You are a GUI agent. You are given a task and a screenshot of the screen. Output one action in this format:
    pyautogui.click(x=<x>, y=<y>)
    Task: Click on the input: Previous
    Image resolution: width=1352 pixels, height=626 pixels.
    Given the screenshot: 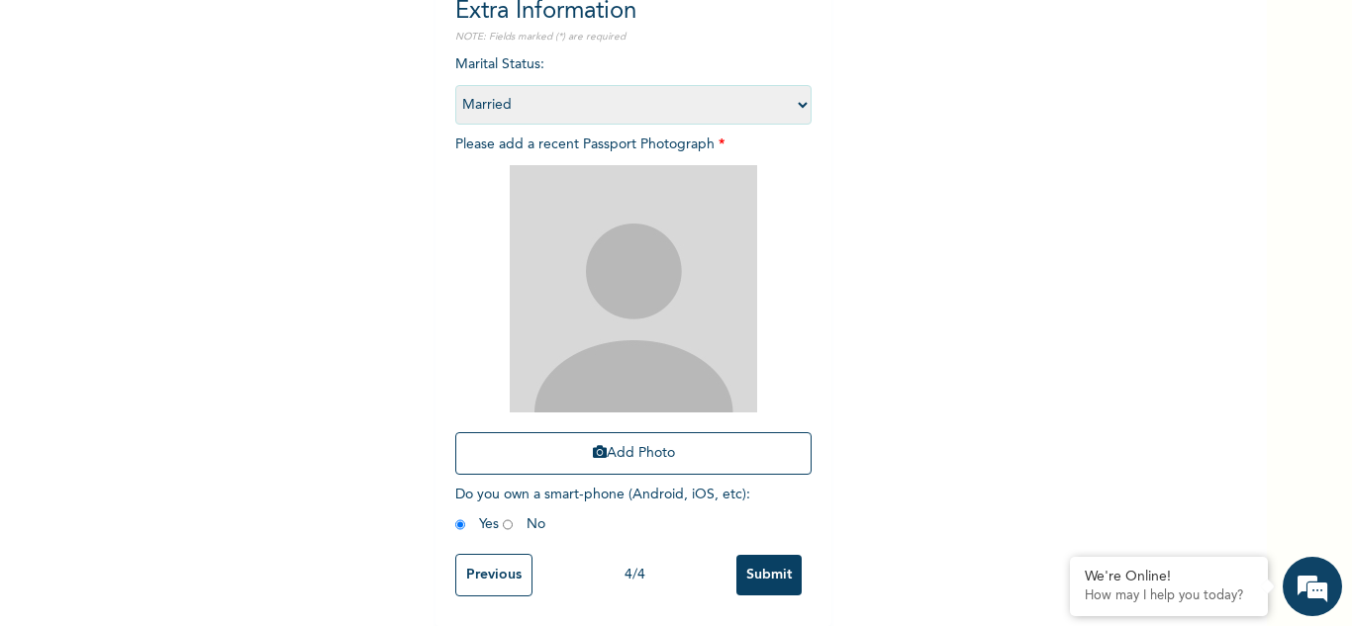 What is the action you would take?
    pyautogui.click(x=494, y=575)
    